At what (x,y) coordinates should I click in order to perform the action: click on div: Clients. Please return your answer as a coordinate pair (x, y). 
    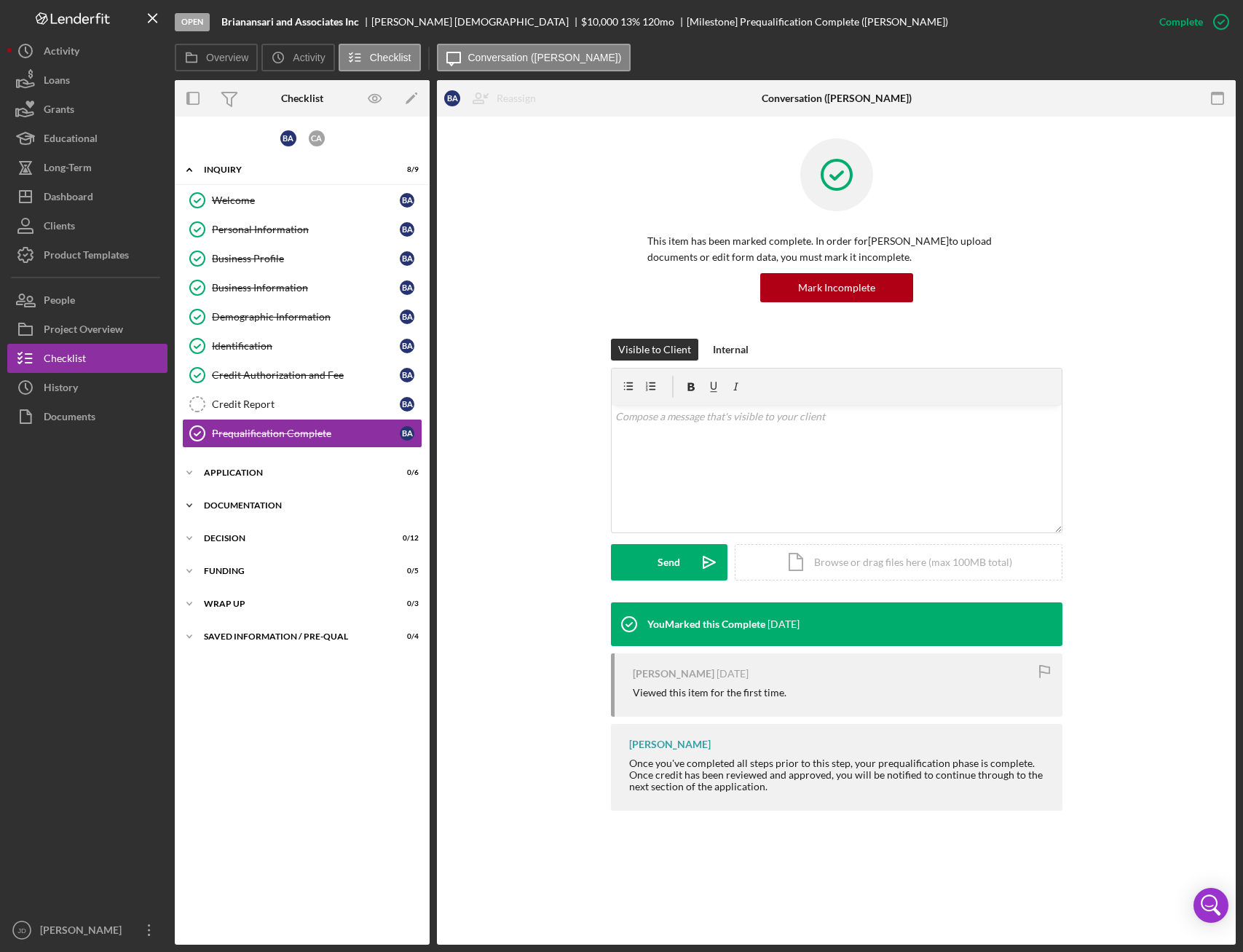
    Looking at the image, I should click on (59, 227).